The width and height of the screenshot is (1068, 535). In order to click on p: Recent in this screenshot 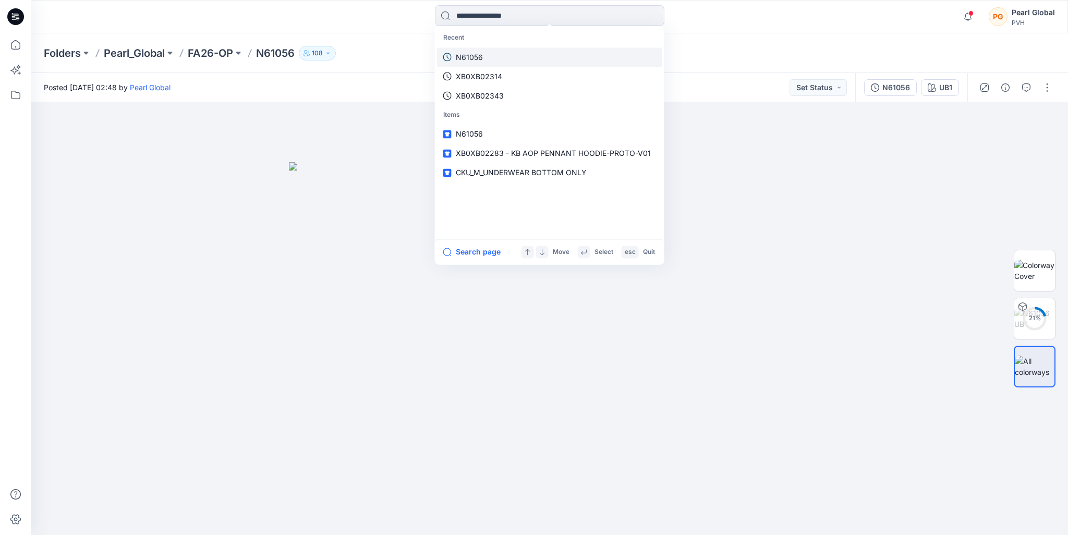, I will do `click(550, 38)`.